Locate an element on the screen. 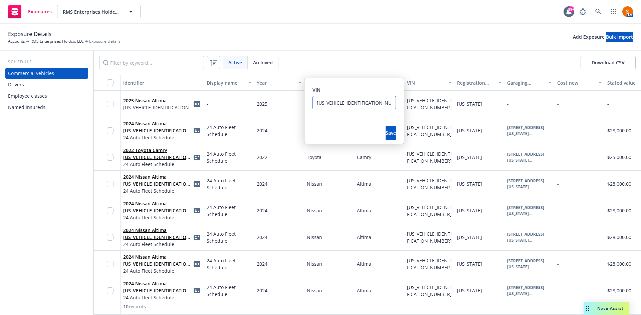 The width and height of the screenshot is (641, 315). input: Filter by keyword... is located at coordinates (151, 63).